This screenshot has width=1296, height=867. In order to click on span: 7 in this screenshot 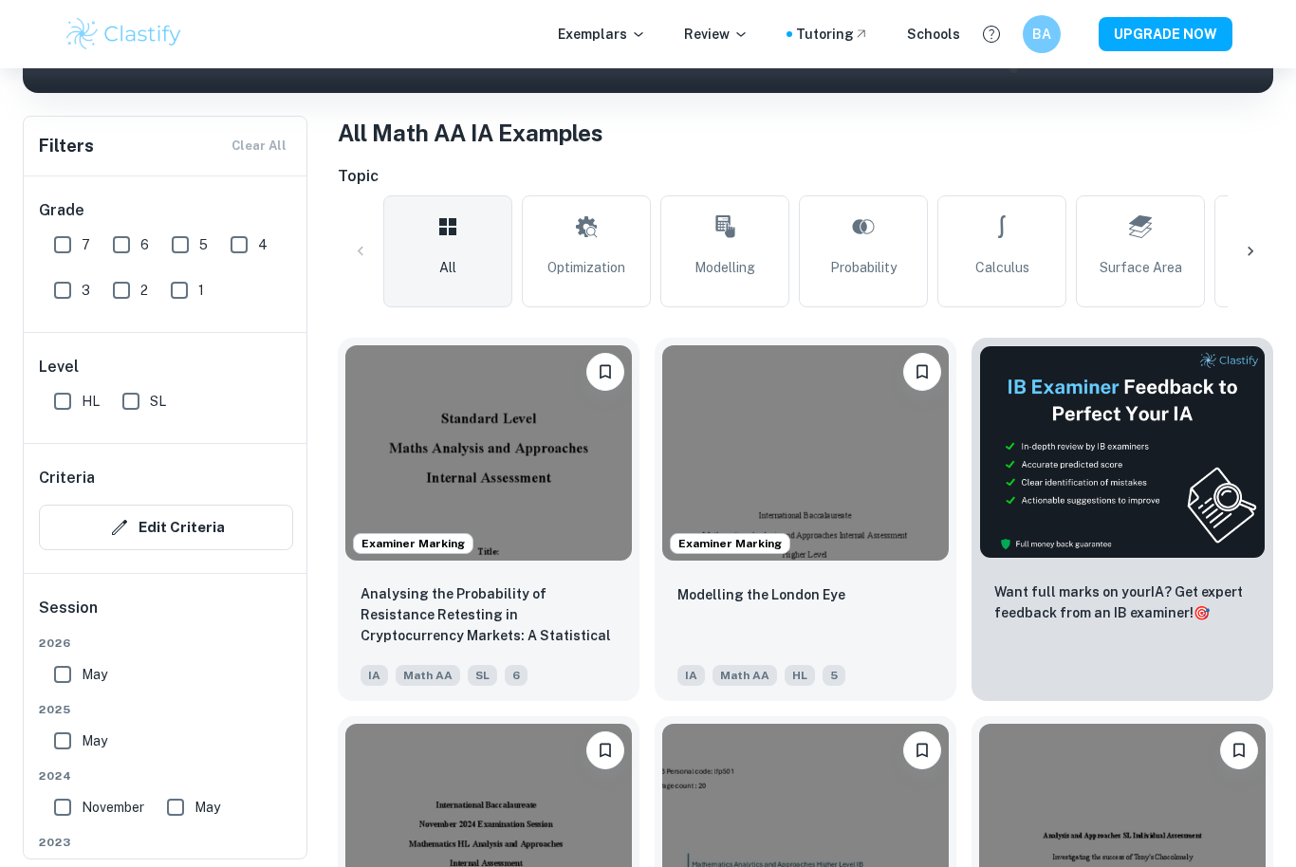, I will do `click(85, 245)`.